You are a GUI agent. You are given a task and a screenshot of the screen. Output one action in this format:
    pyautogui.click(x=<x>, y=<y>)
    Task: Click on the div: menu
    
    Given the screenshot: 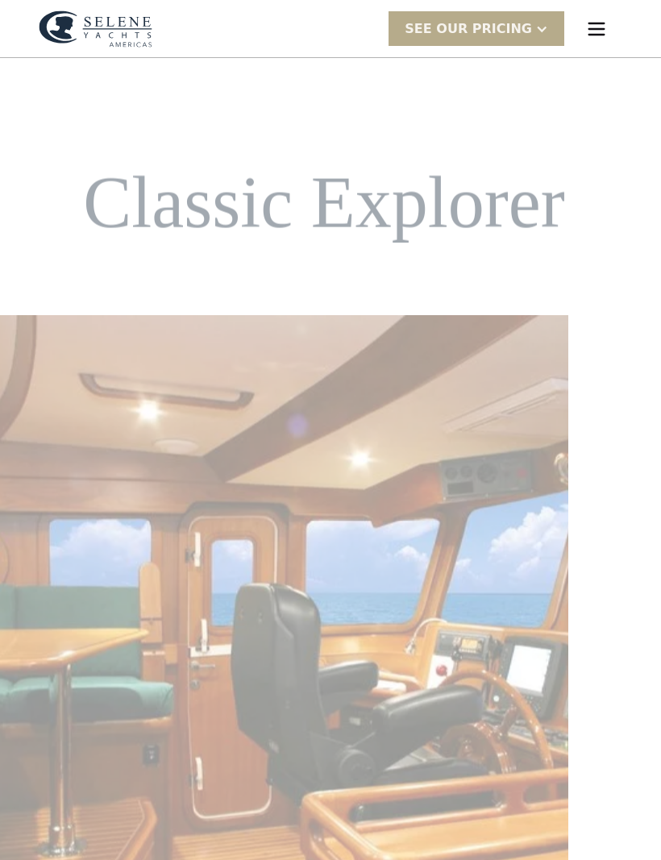 What is the action you would take?
    pyautogui.click(x=596, y=29)
    